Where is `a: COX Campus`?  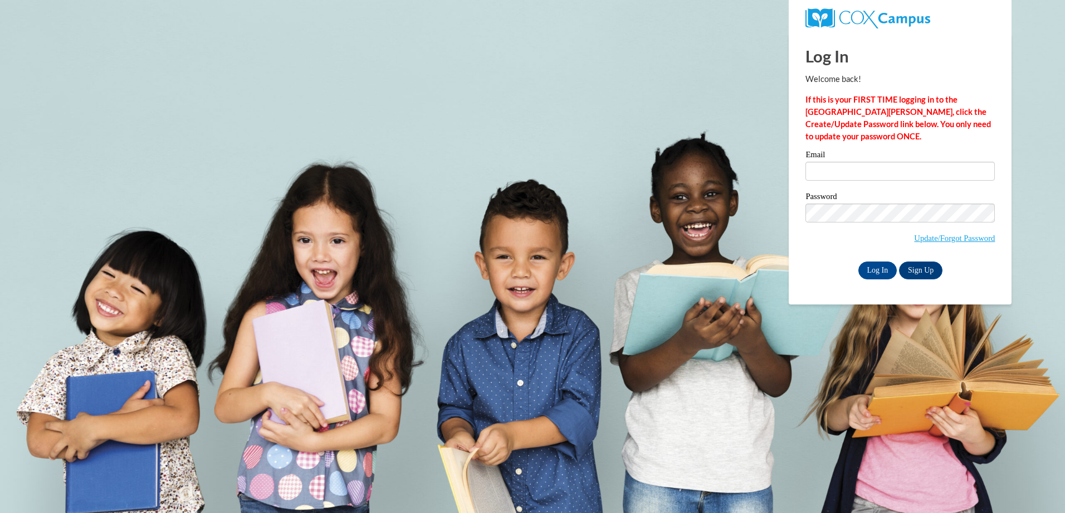 a: COX Campus is located at coordinates (867, 17).